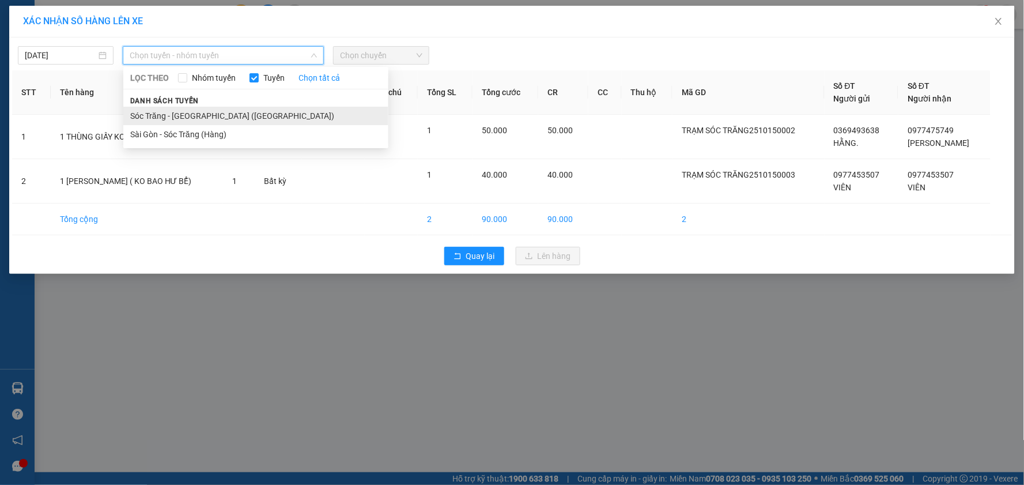  I want to click on span: down, so click(314, 55).